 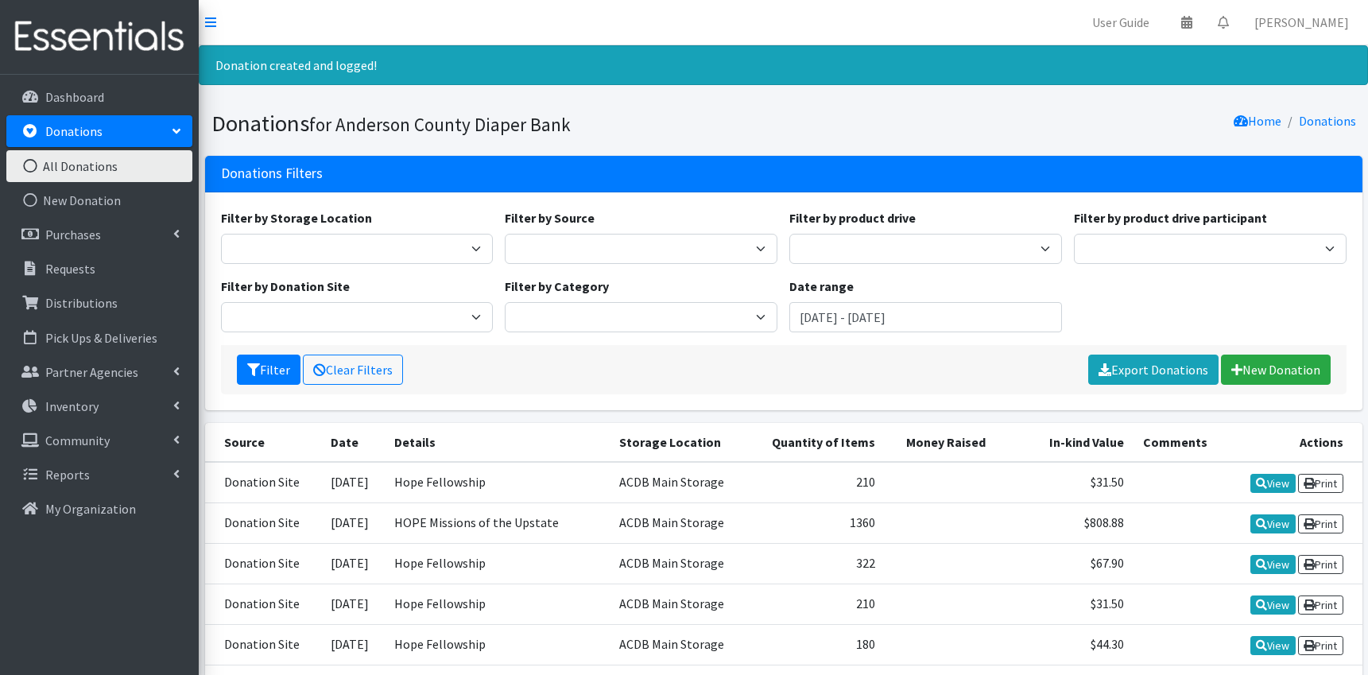 What do you see at coordinates (816, 645) in the screenshot?
I see `td: 180` at bounding box center [816, 645].